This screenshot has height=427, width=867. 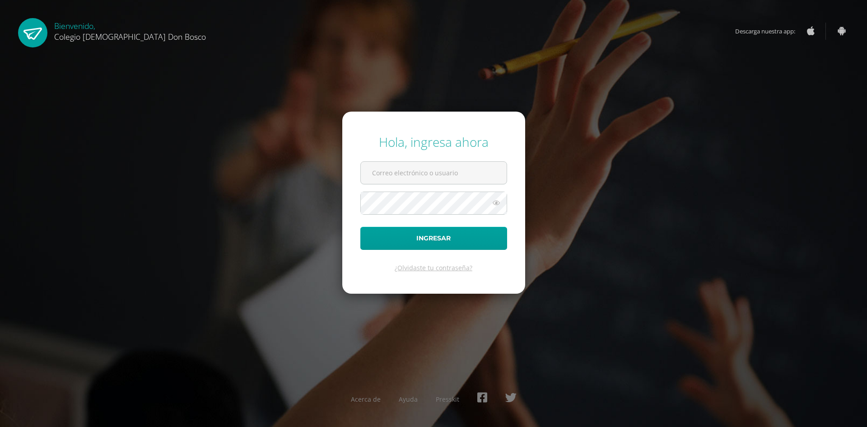 I want to click on input: Correo electrónico o usuario, so click(x=434, y=173).